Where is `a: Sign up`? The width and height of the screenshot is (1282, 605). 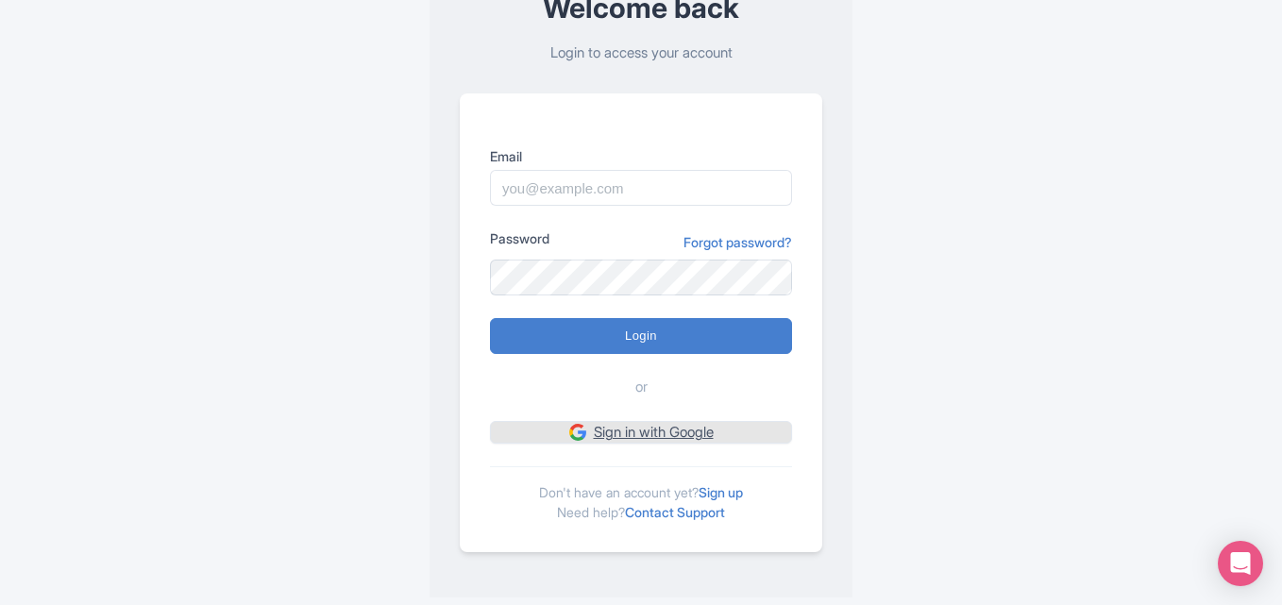 a: Sign up is located at coordinates (720, 492).